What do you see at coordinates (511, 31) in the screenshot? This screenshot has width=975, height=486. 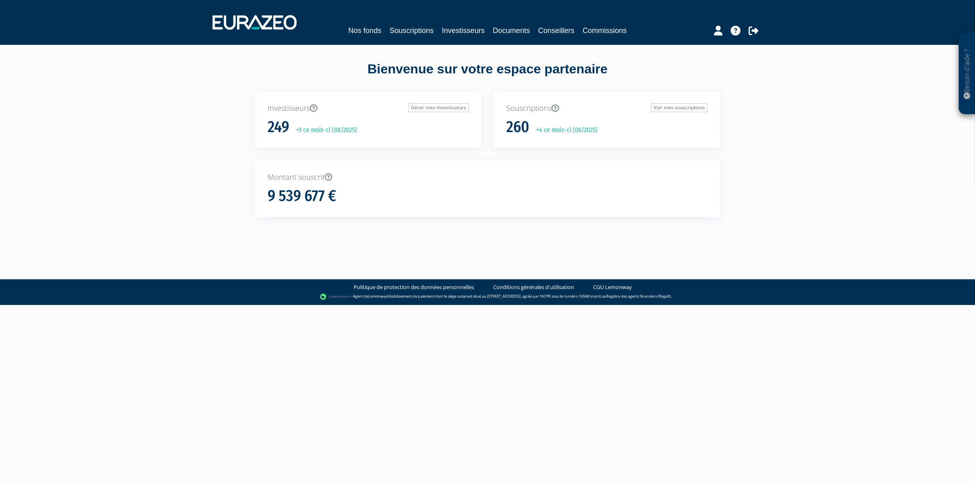 I see `a: Documents` at bounding box center [511, 31].